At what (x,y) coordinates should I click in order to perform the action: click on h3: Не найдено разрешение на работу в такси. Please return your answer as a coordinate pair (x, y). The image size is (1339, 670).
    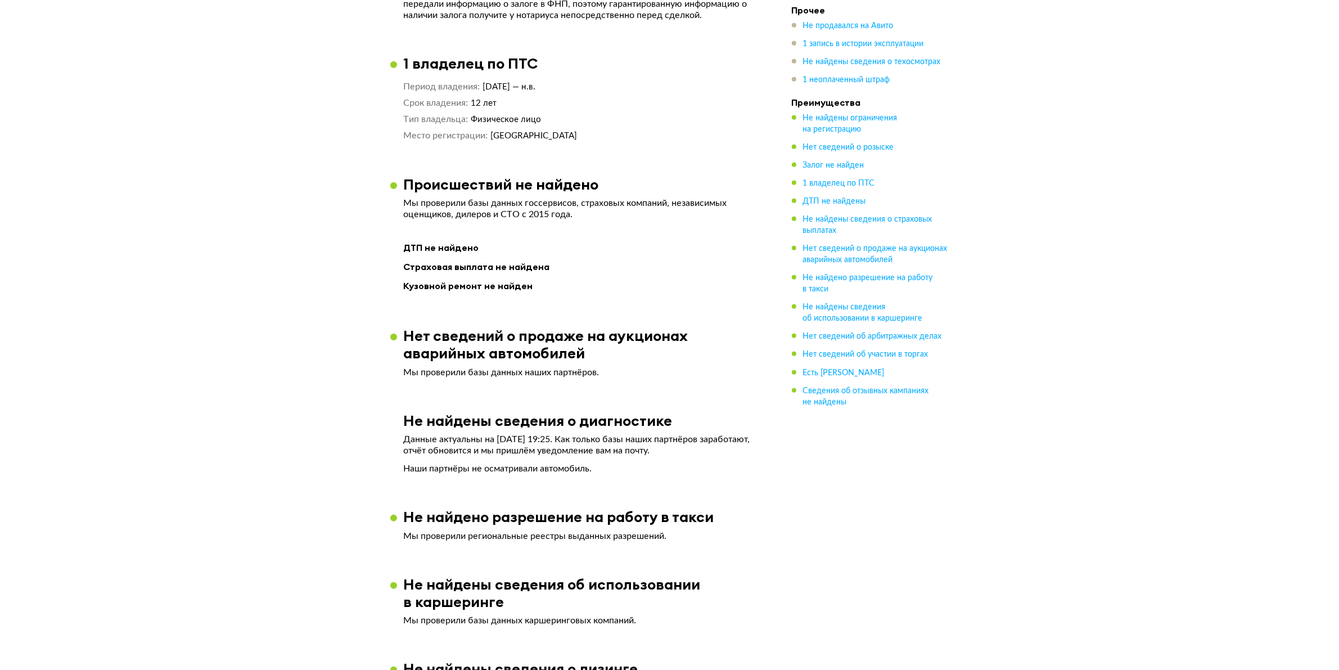
    Looking at the image, I should click on (559, 516).